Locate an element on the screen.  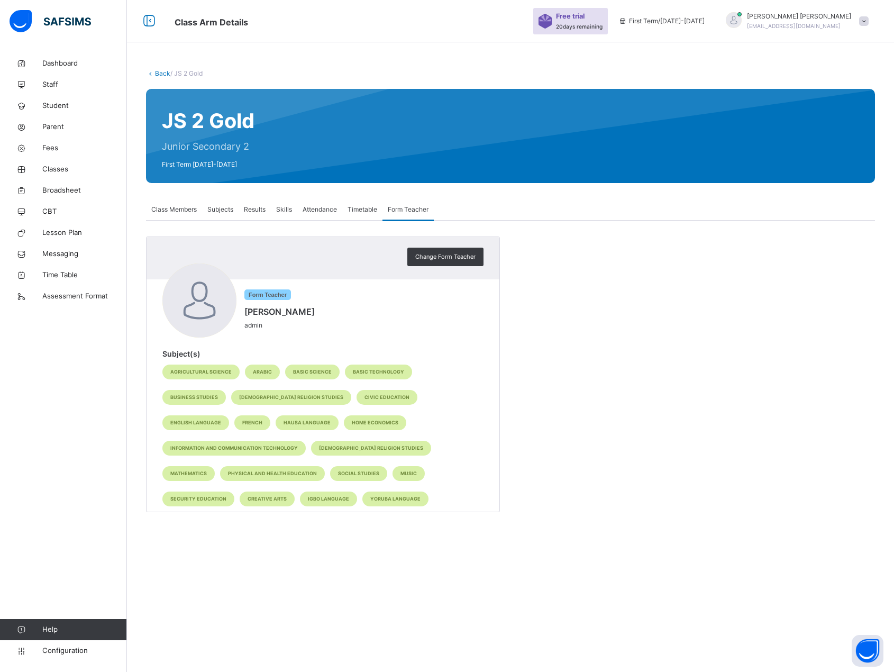
span: Broadsheet is located at coordinates (85, 190).